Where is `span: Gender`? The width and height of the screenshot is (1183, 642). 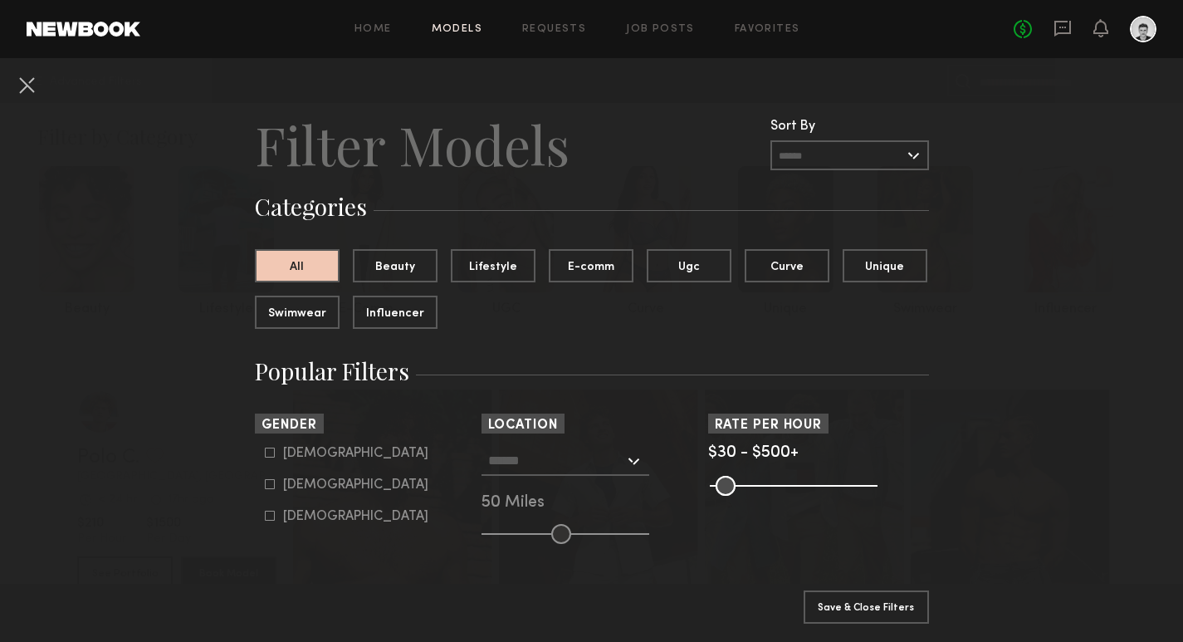
span: Gender is located at coordinates (289, 425).